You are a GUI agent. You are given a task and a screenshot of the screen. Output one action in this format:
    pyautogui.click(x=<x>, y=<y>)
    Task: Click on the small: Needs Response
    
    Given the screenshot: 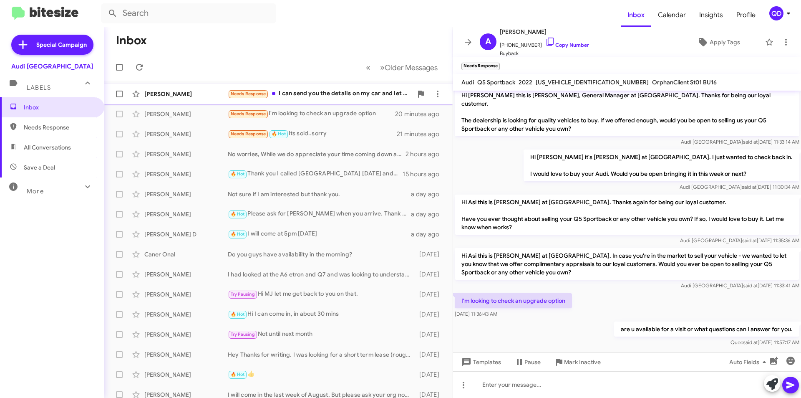 What is the action you would take?
    pyautogui.click(x=481, y=66)
    